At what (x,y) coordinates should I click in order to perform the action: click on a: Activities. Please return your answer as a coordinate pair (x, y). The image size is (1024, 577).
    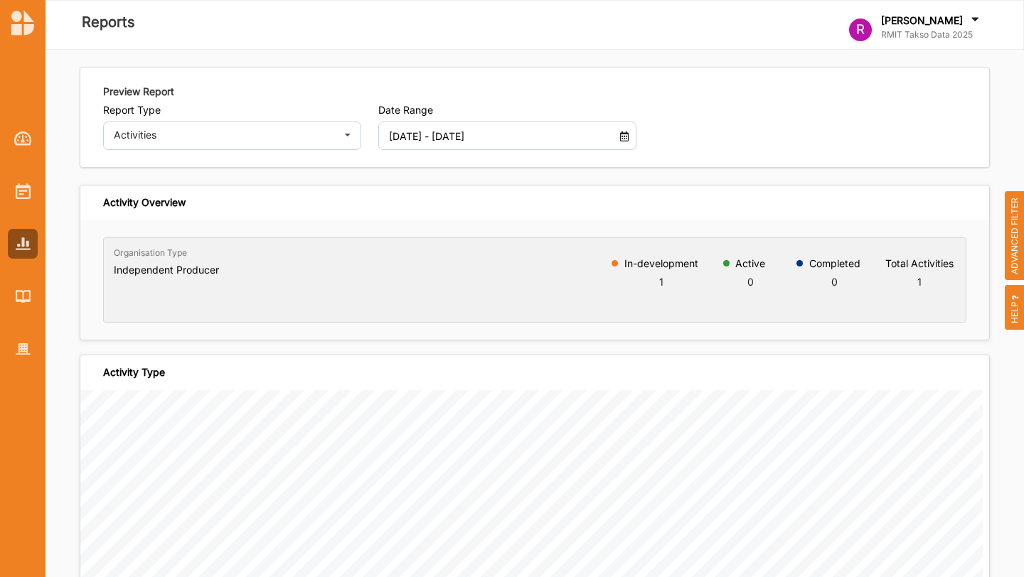
    Looking at the image, I should click on (23, 191).